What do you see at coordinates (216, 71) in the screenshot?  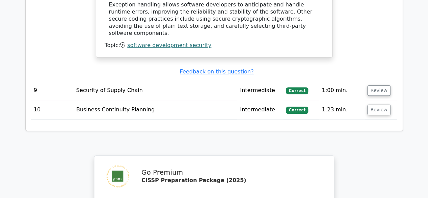 I see `a: Feedback on this question?` at bounding box center [216, 71].